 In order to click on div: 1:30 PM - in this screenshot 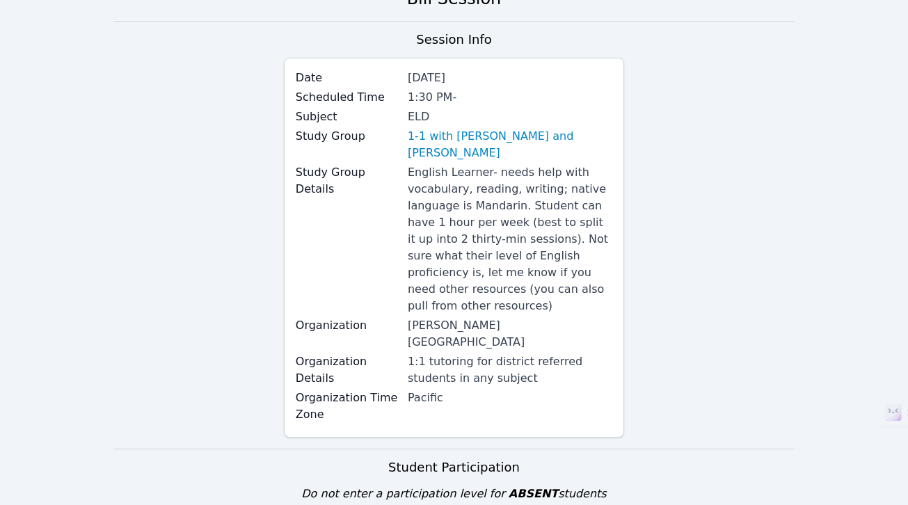, I will do `click(510, 97)`.